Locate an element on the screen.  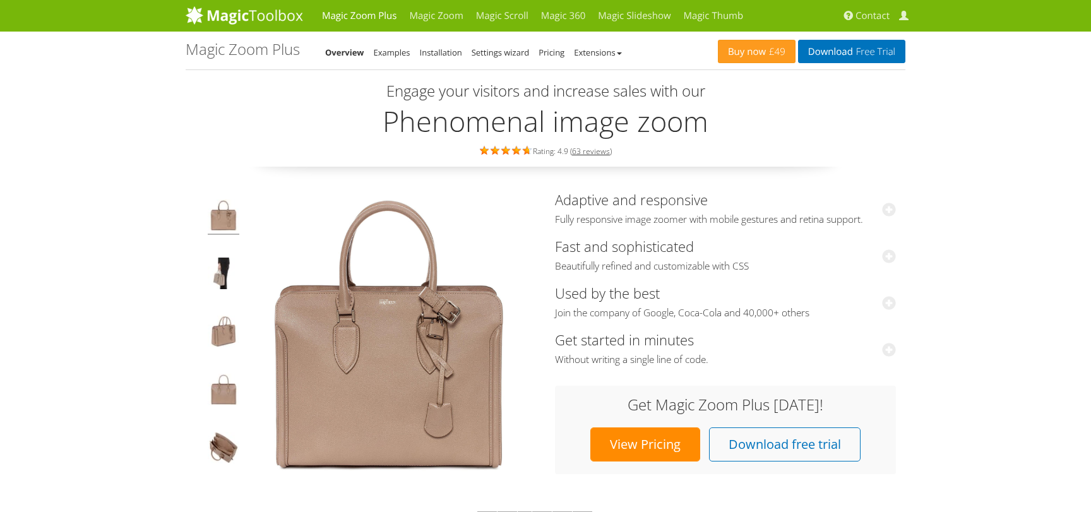
a: Used by the bestJoin the company of Google, Coca-Cola and 40,000+ others is located at coordinates (725, 301).